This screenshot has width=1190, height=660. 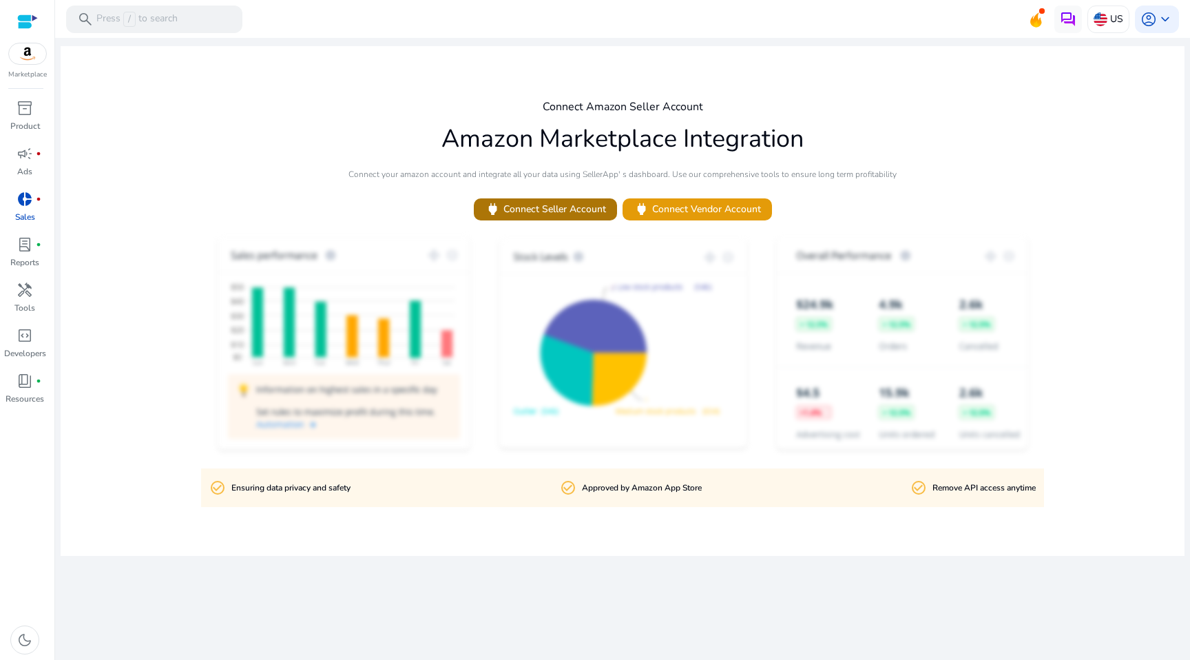 I want to click on span: campaign, so click(x=25, y=154).